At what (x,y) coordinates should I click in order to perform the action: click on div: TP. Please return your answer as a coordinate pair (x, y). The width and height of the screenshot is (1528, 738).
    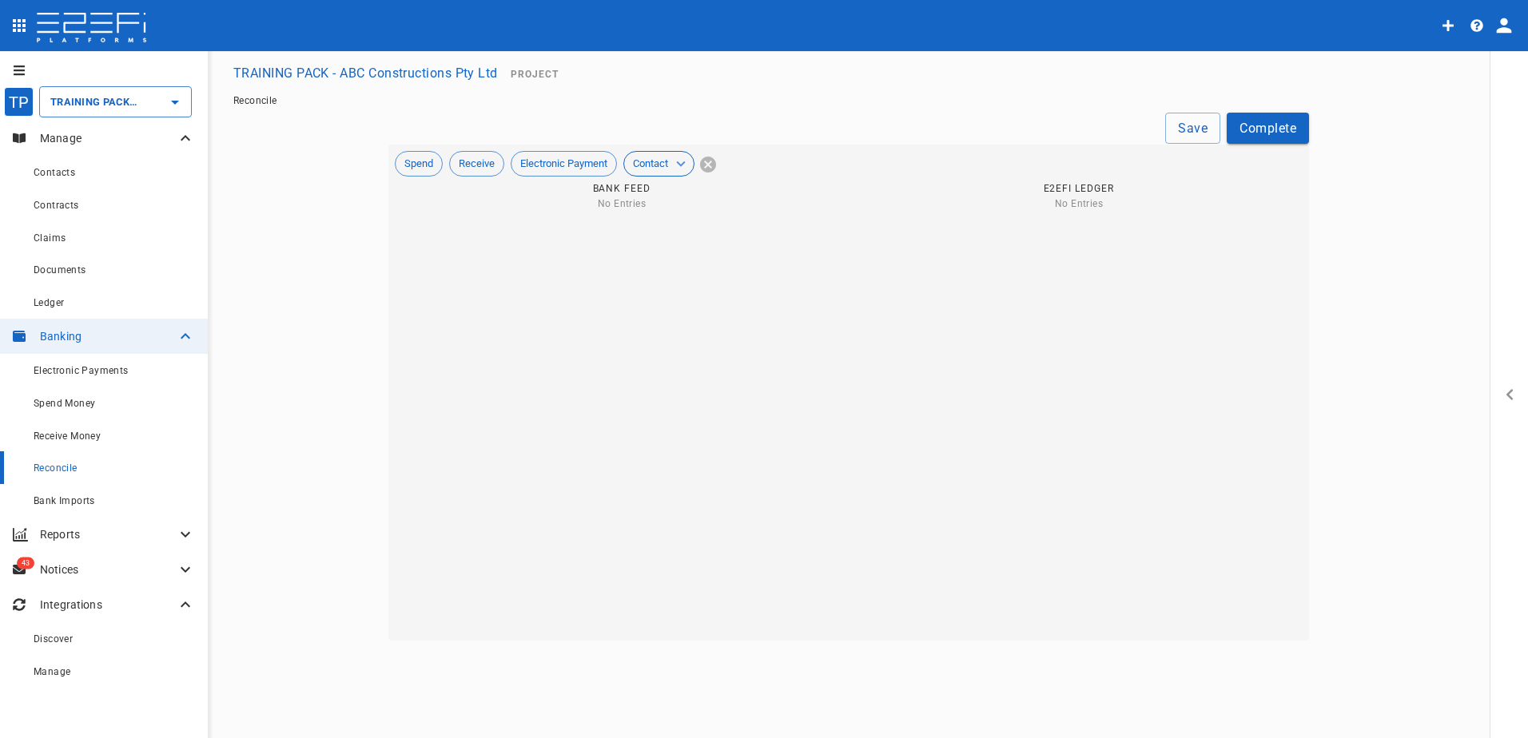
    Looking at the image, I should click on (18, 101).